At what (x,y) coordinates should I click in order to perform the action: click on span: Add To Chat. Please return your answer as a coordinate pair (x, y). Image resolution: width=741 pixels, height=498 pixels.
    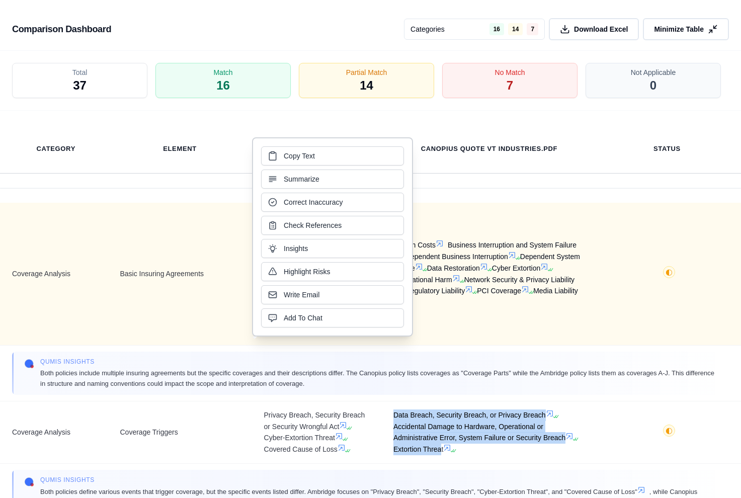
    Looking at the image, I should click on (303, 318).